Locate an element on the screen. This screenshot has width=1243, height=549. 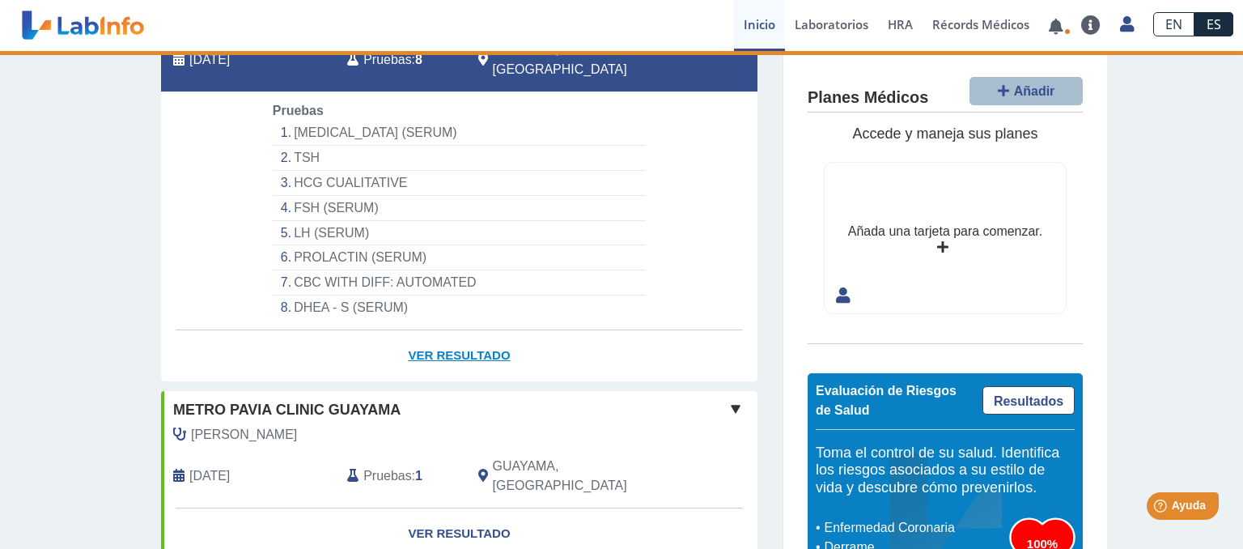
li: PROLACTIN (SERUM) is located at coordinates (459, 257).